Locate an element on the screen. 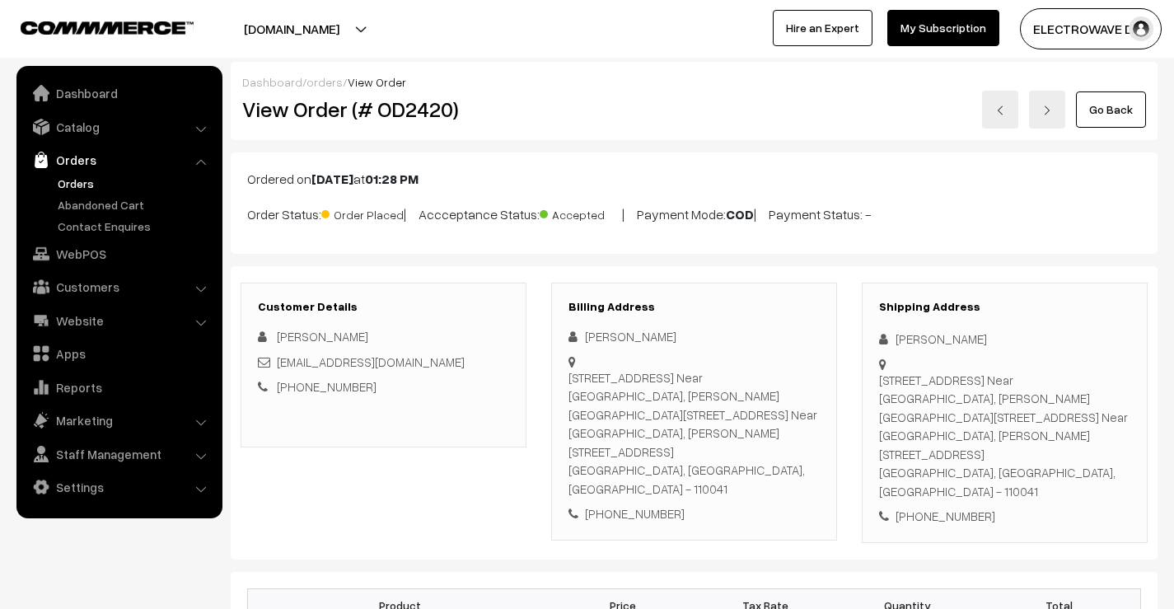 The image size is (1174, 609). a: Hire an Expert is located at coordinates (822, 28).